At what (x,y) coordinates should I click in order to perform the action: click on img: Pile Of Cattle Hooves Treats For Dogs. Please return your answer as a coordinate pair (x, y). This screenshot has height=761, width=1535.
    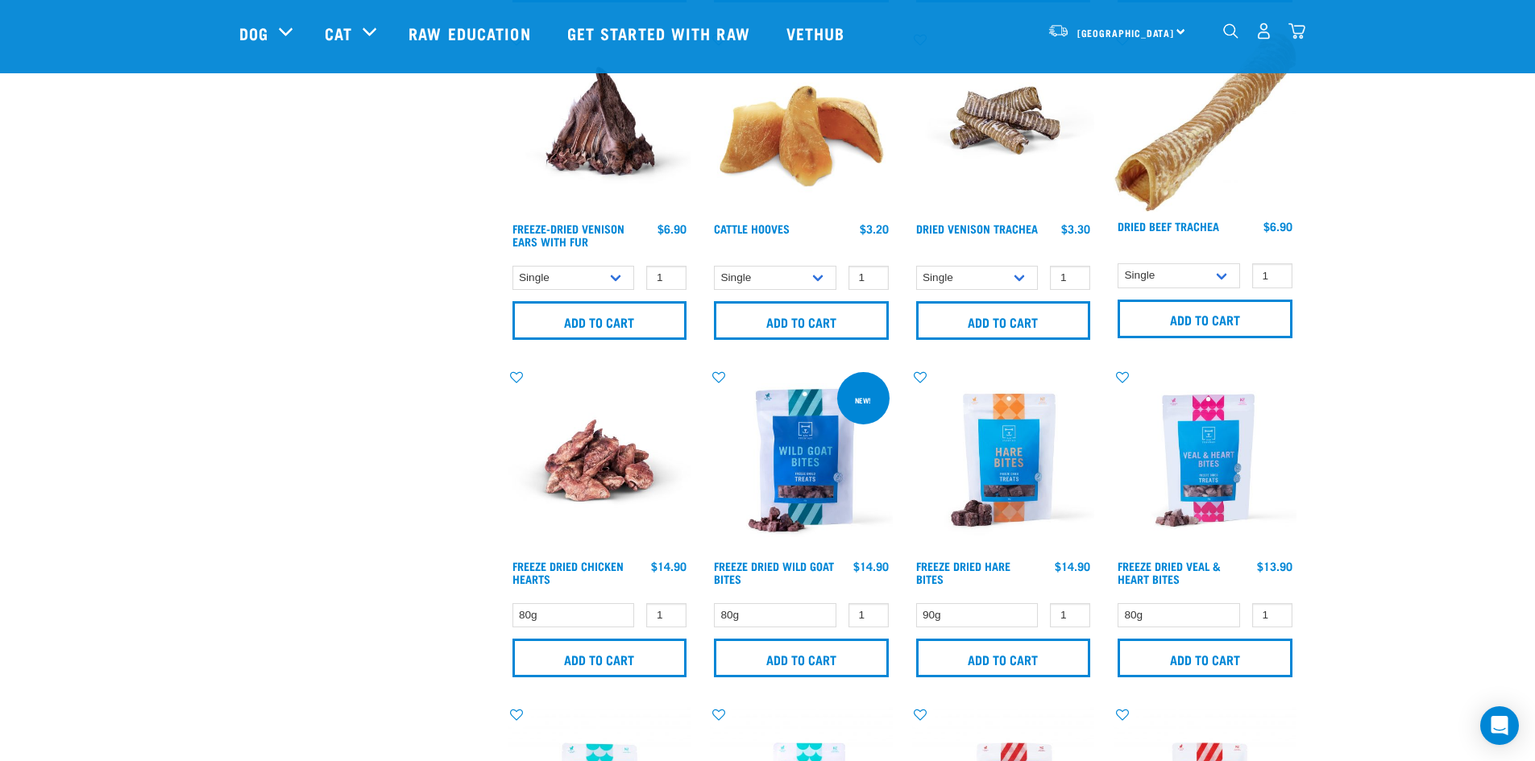
    Looking at the image, I should click on (801, 122).